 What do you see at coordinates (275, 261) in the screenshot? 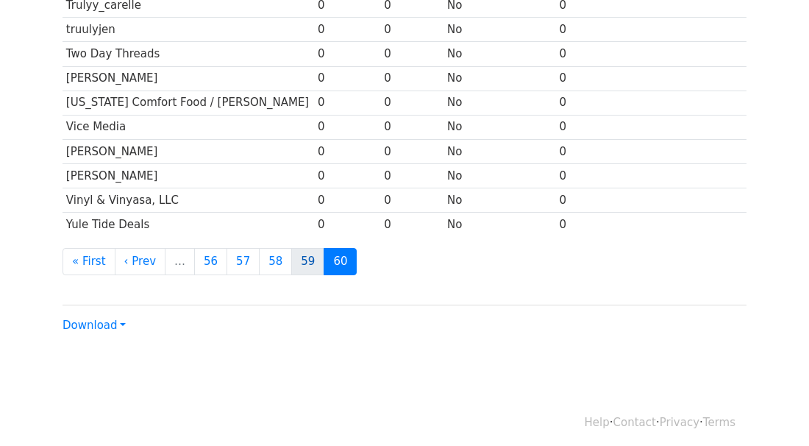
I see `a: 58` at bounding box center [275, 261].